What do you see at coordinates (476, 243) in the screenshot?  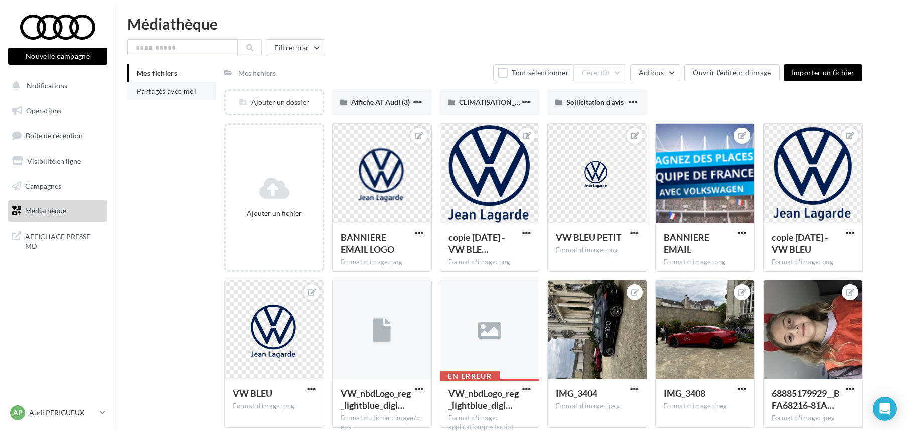 I see `span: copie 09-09-2025 - VW BLEU PETIT` at bounding box center [476, 243].